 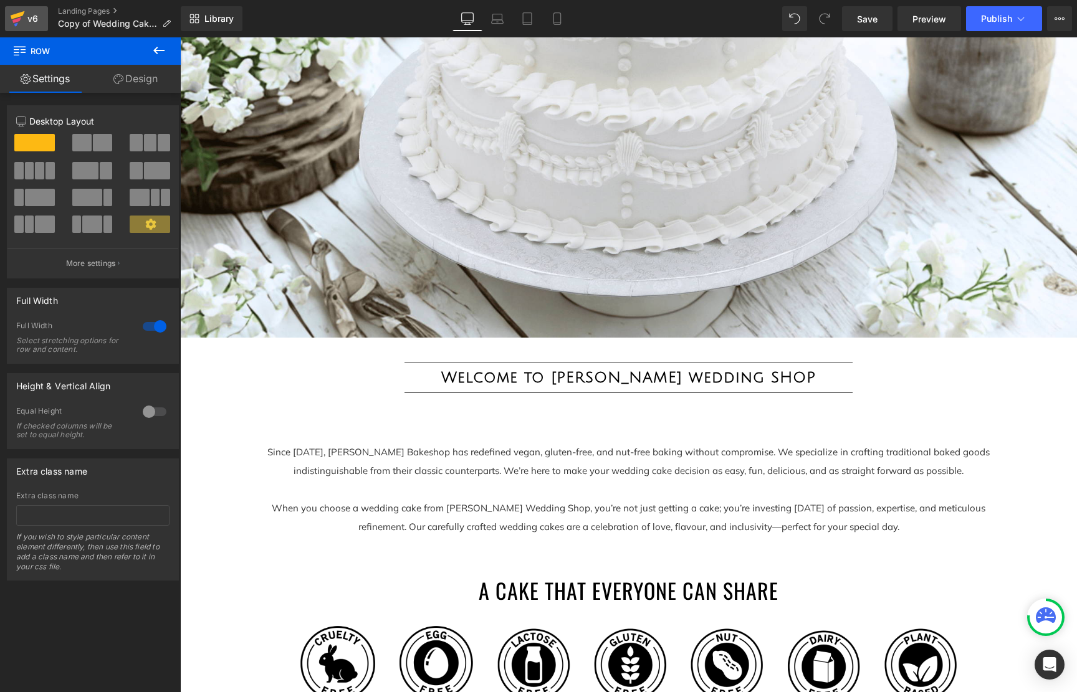 What do you see at coordinates (63, 383) in the screenshot?
I see `div: Height & Vertical Align` at bounding box center [63, 383].